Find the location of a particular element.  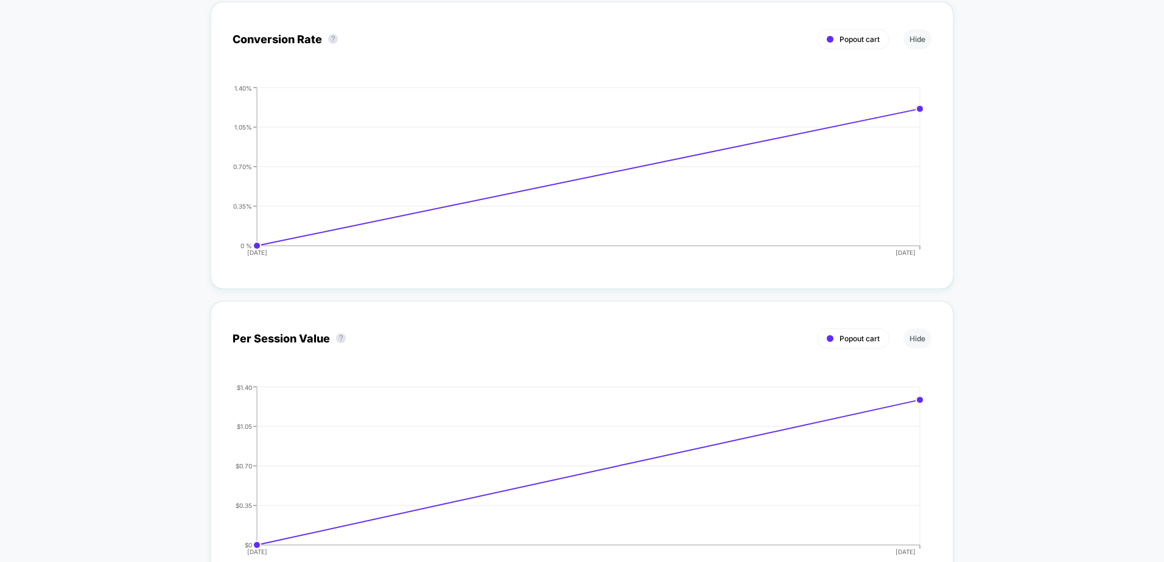

tspan: 1.40% is located at coordinates (243, 88).